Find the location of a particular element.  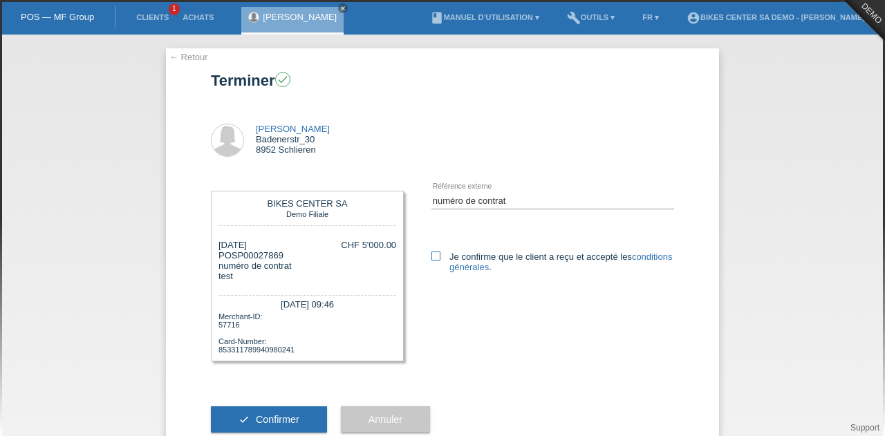

button: Annuler is located at coordinates (385, 419).